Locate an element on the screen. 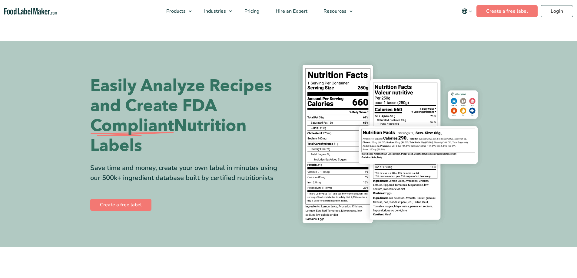 This screenshot has height=278, width=577. span: Resources is located at coordinates (334, 11).